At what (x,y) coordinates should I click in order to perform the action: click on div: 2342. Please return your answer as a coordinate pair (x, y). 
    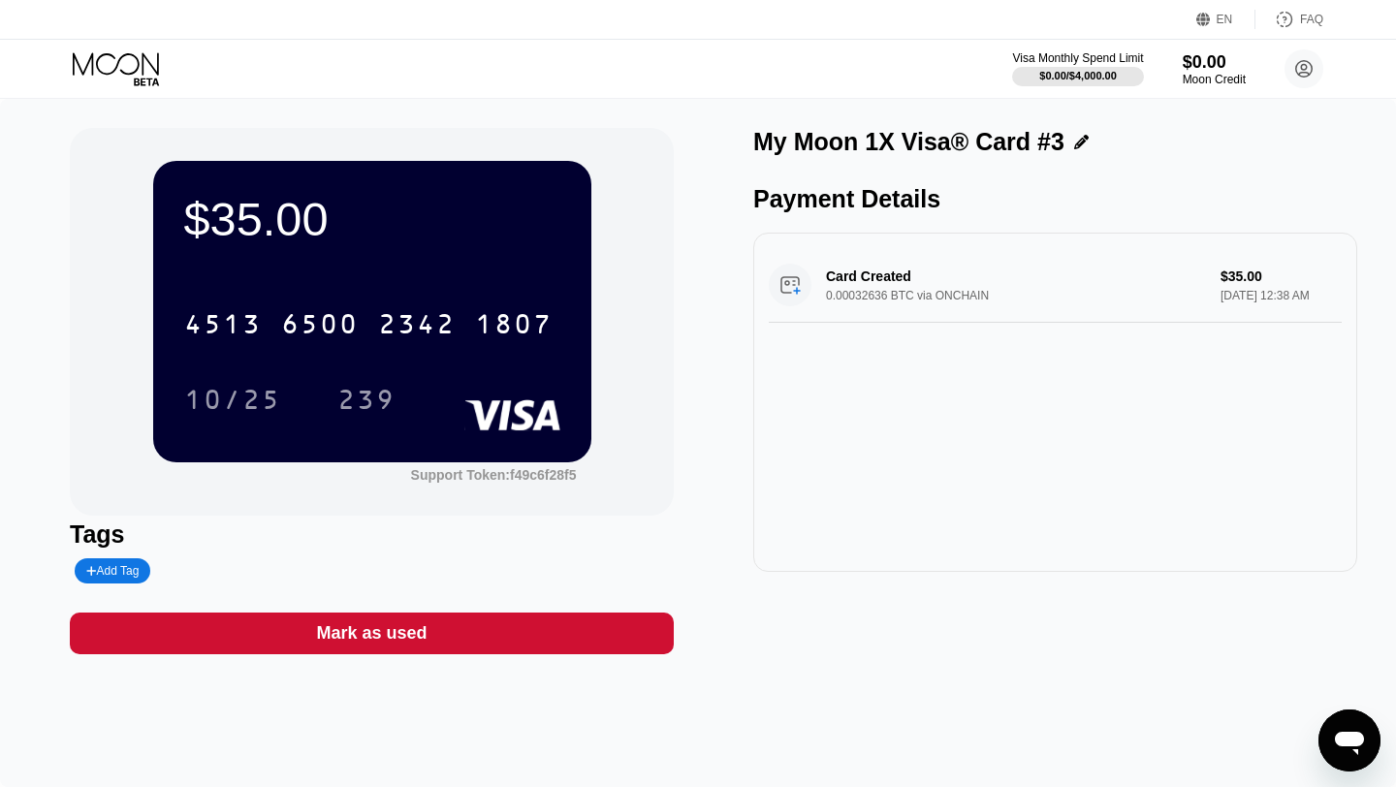
    Looking at the image, I should click on (417, 327).